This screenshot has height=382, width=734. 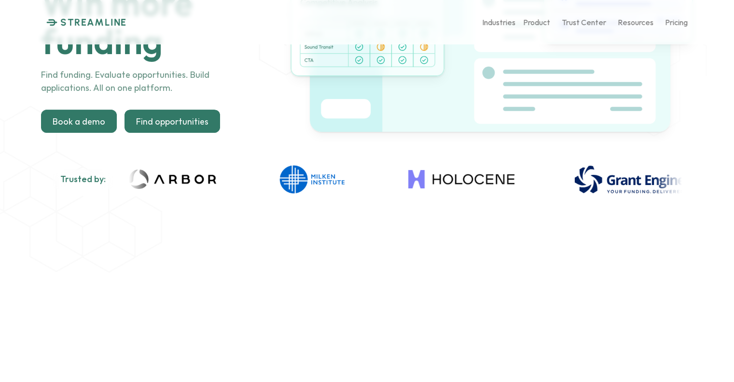 I want to click on p: Find funding. Evaluate opportunities. Build applications. All on one platform., so click(x=150, y=81).